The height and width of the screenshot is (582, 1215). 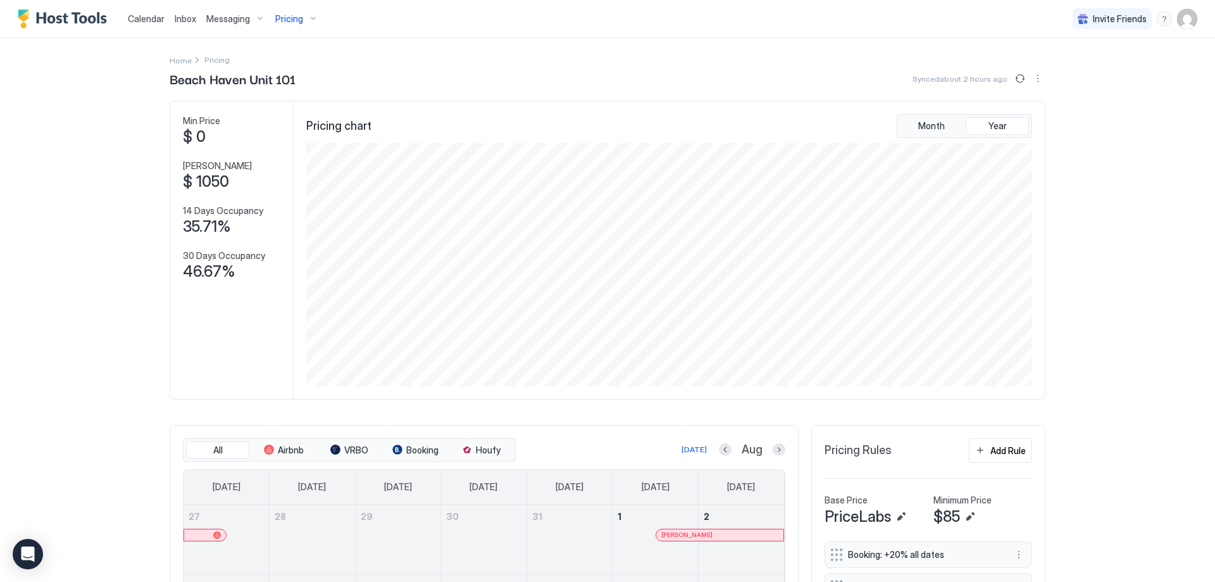 I want to click on button: Year, so click(x=997, y=126).